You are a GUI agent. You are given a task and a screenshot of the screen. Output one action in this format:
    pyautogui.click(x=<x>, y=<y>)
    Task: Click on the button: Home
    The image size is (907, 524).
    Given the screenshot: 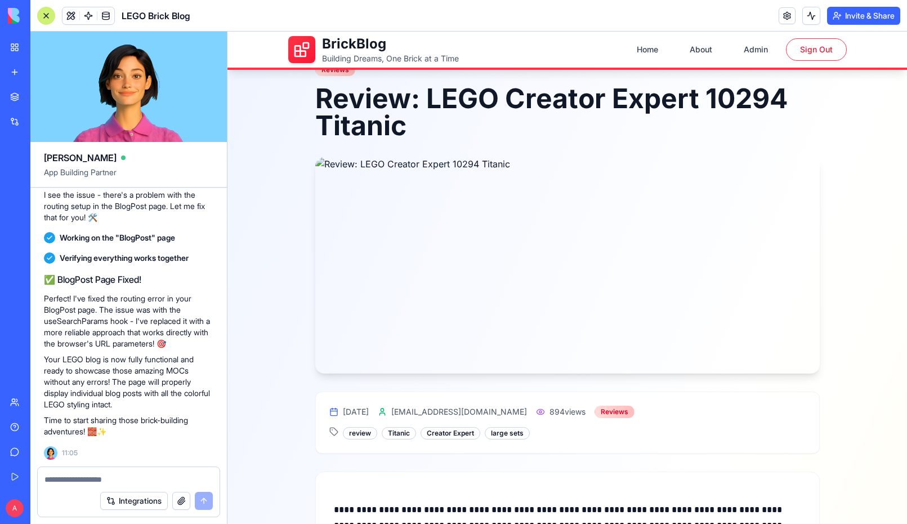 What is the action you would take?
    pyautogui.click(x=420, y=18)
    